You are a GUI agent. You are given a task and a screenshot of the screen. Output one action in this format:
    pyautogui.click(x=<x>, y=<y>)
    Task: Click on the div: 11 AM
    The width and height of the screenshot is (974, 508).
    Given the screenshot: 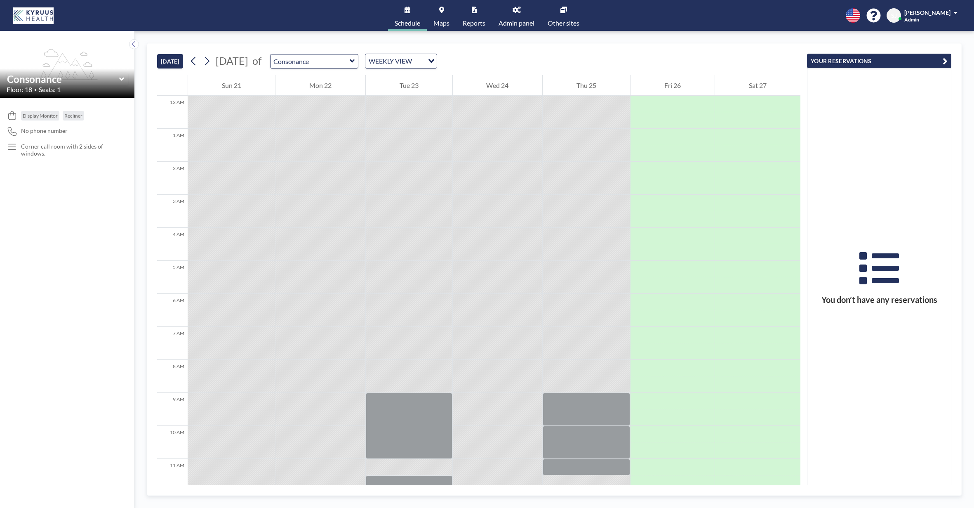 What is the action you would take?
    pyautogui.click(x=172, y=475)
    